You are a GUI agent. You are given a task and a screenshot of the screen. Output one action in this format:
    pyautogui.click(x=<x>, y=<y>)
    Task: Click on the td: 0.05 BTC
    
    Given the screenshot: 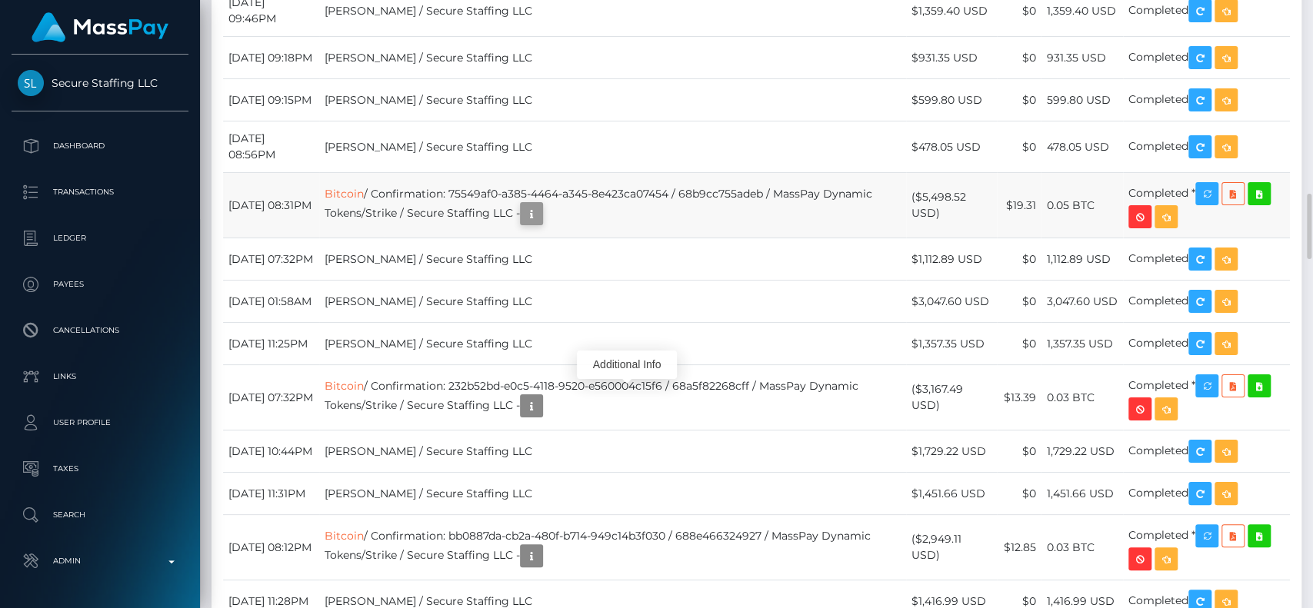 What is the action you would take?
    pyautogui.click(x=1081, y=205)
    